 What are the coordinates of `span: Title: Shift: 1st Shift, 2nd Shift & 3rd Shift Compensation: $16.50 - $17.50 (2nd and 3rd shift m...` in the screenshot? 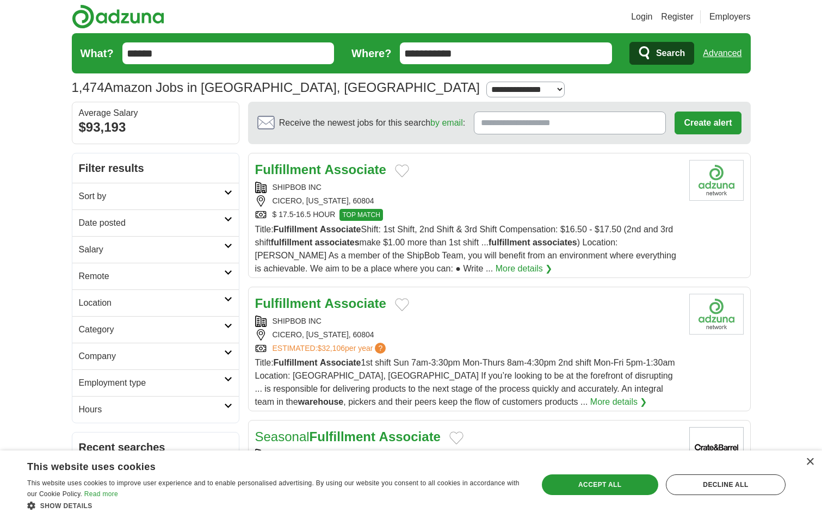 It's located at (466, 249).